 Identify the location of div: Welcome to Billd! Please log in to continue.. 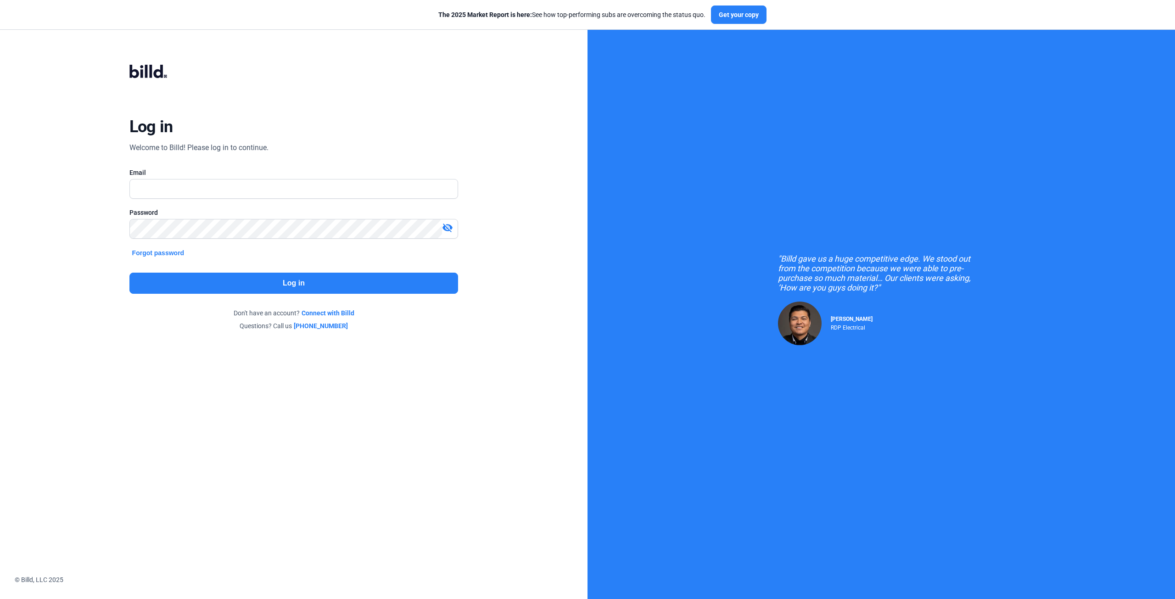
(199, 148).